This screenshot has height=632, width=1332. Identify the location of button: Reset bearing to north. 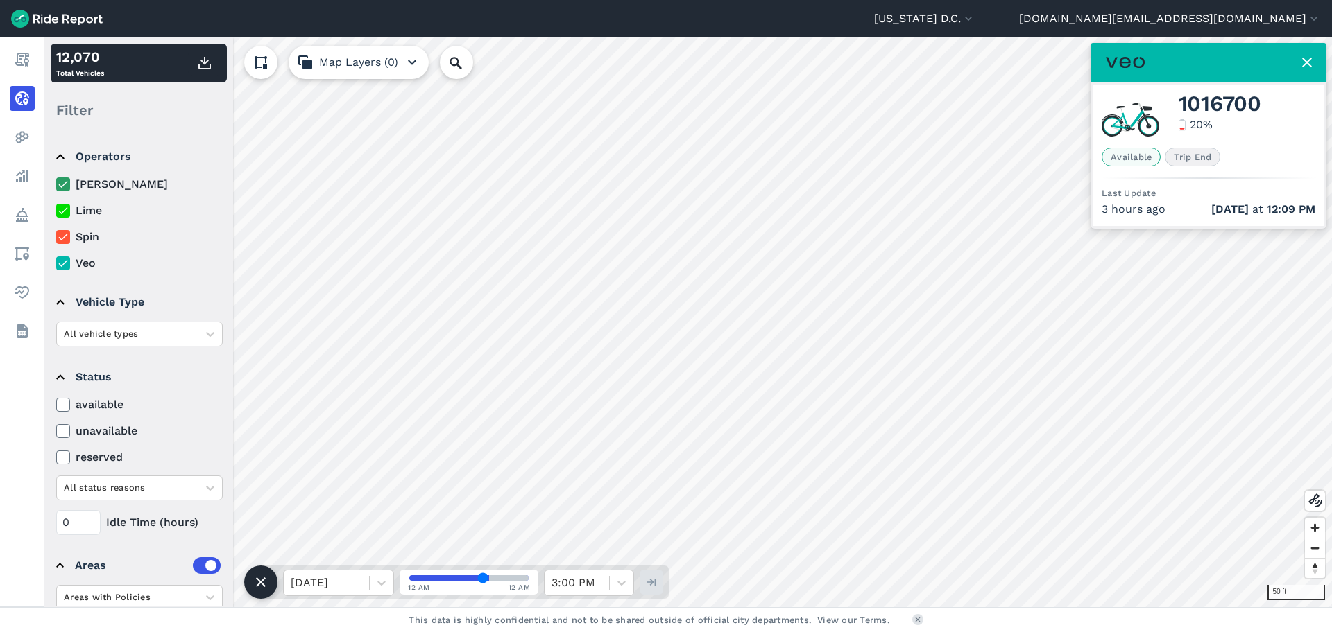
(1314, 568).